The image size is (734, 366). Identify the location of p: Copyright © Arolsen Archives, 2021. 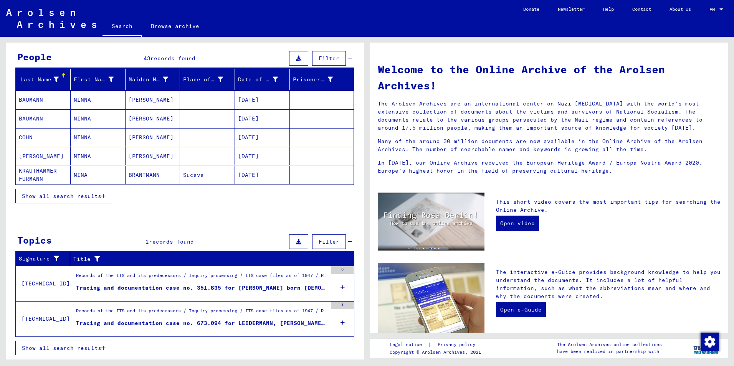
(437, 352).